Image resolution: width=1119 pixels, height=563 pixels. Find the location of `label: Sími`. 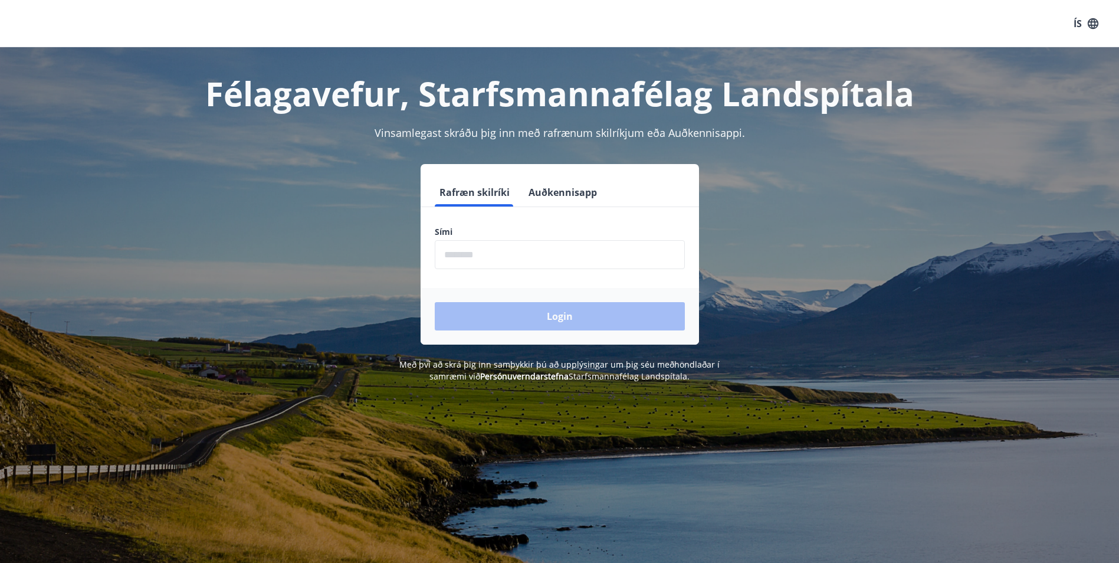

label: Sími is located at coordinates (560, 232).